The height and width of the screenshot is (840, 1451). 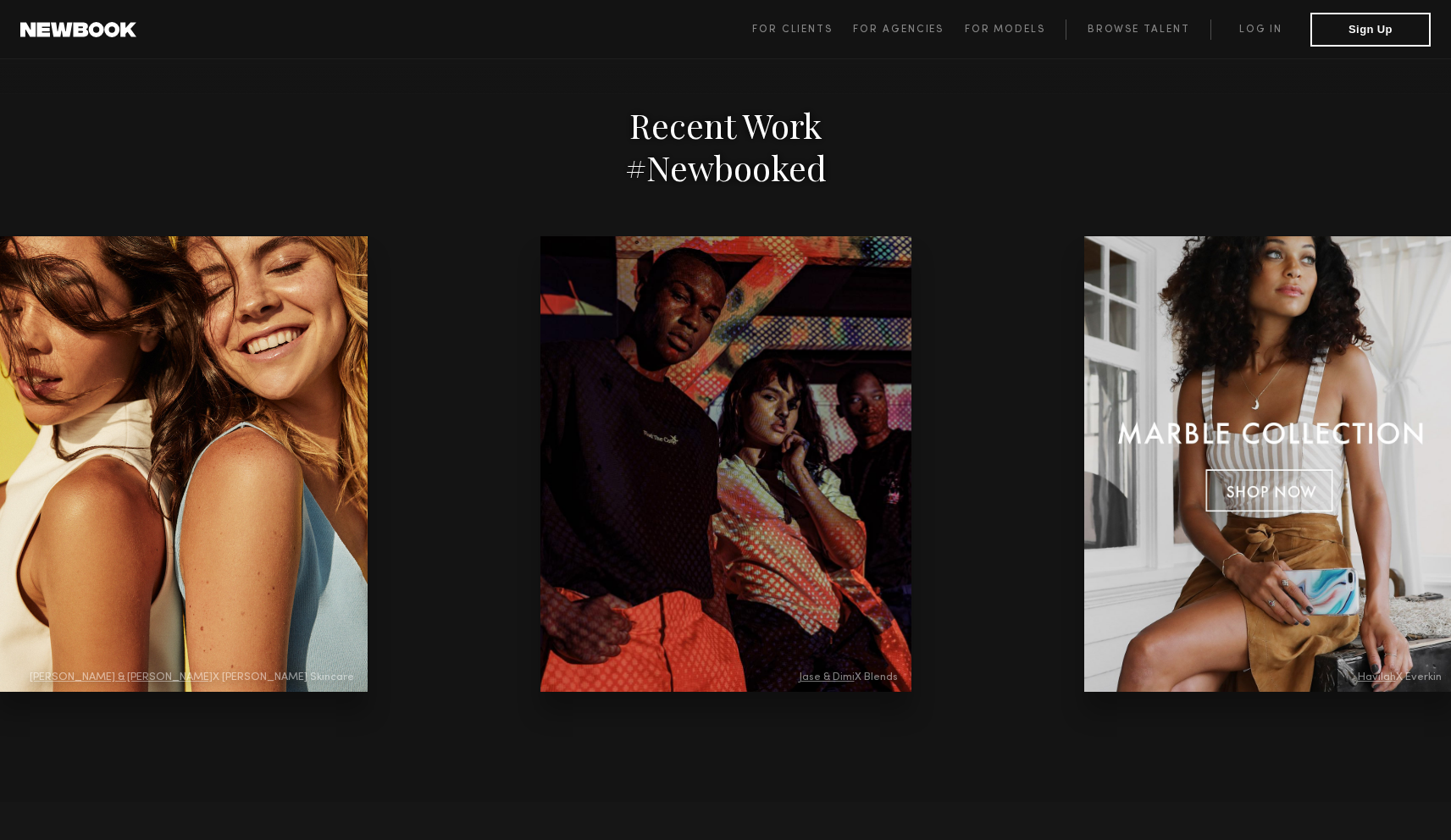 What do you see at coordinates (1138, 30) in the screenshot?
I see `a: Browse Talent` at bounding box center [1138, 30].